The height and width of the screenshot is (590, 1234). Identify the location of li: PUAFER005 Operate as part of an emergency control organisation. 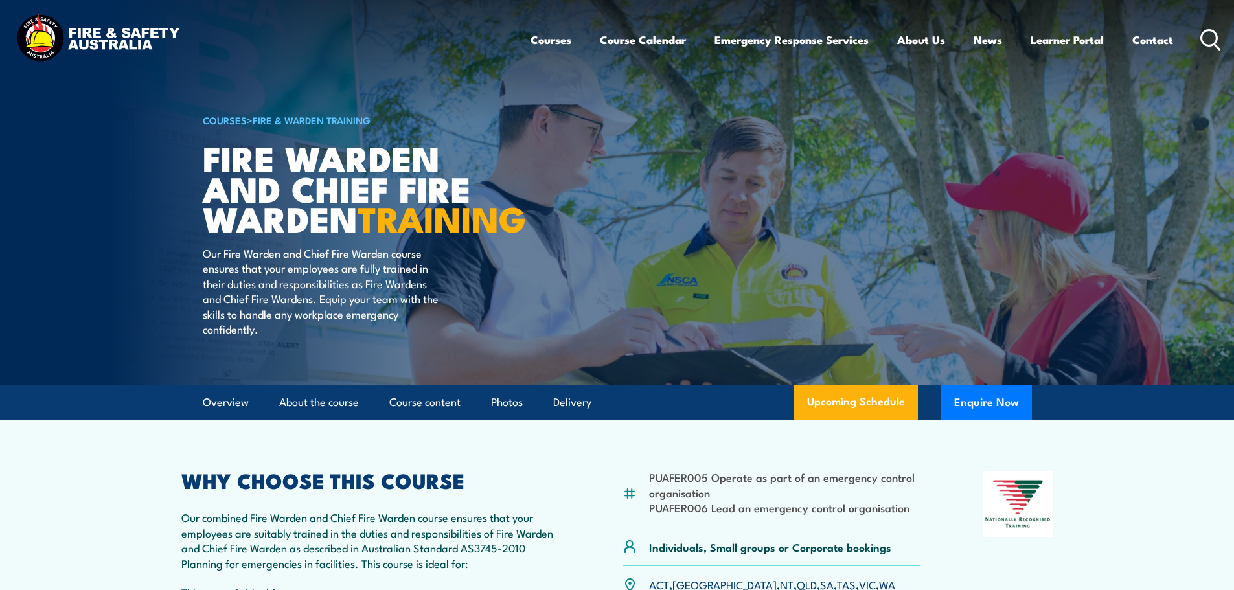
(784, 484).